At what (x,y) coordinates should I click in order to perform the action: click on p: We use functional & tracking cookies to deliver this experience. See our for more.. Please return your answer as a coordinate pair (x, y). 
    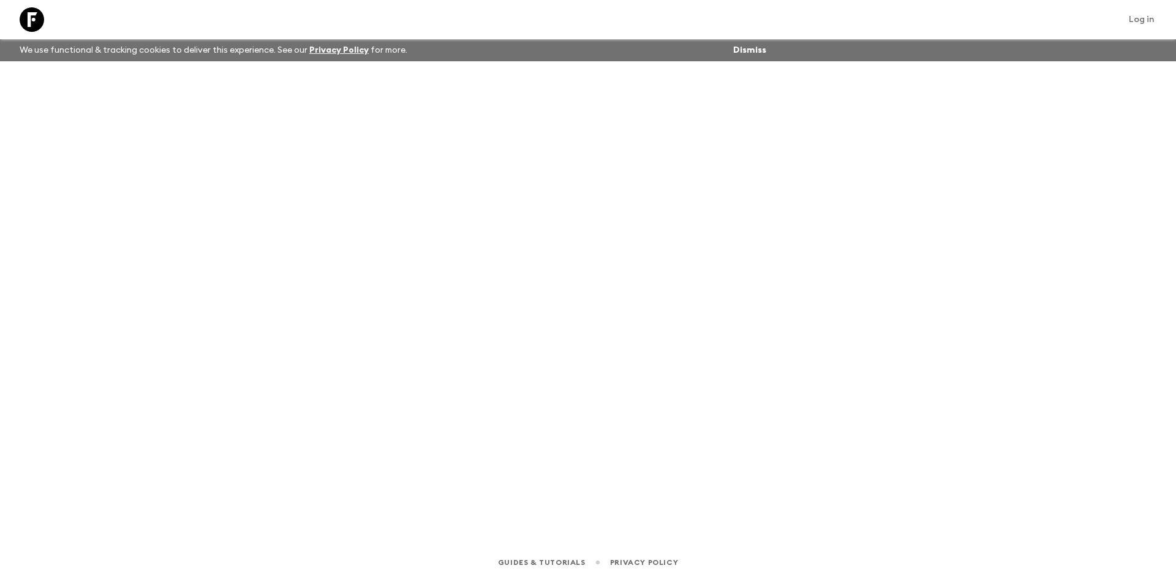
    Looking at the image, I should click on (213, 50).